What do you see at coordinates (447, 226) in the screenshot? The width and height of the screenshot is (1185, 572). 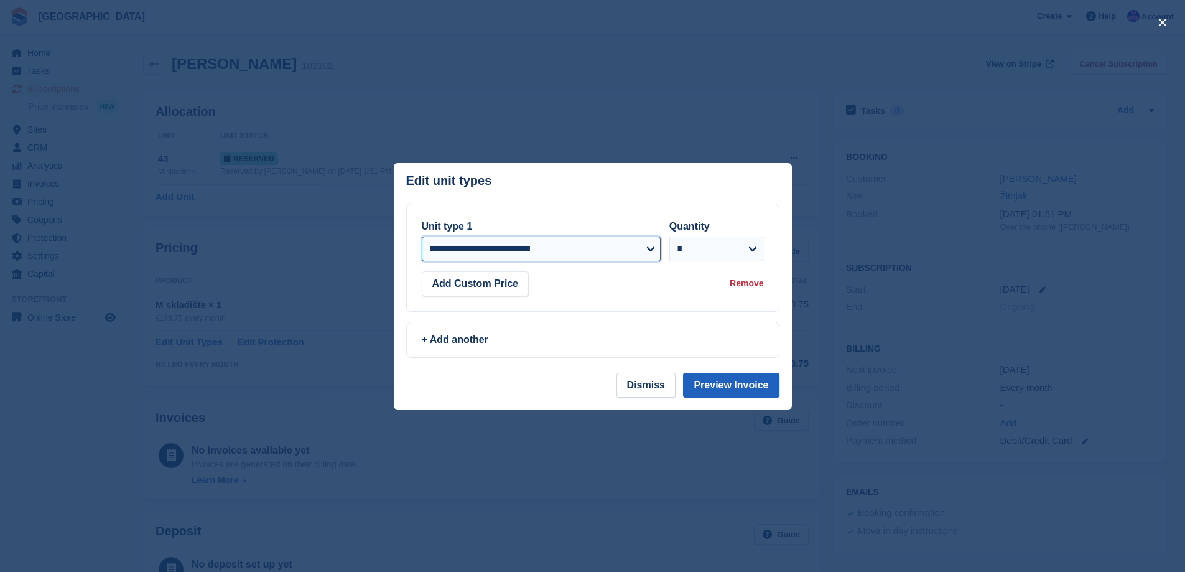 I see `label: Unit type 1` at bounding box center [447, 226].